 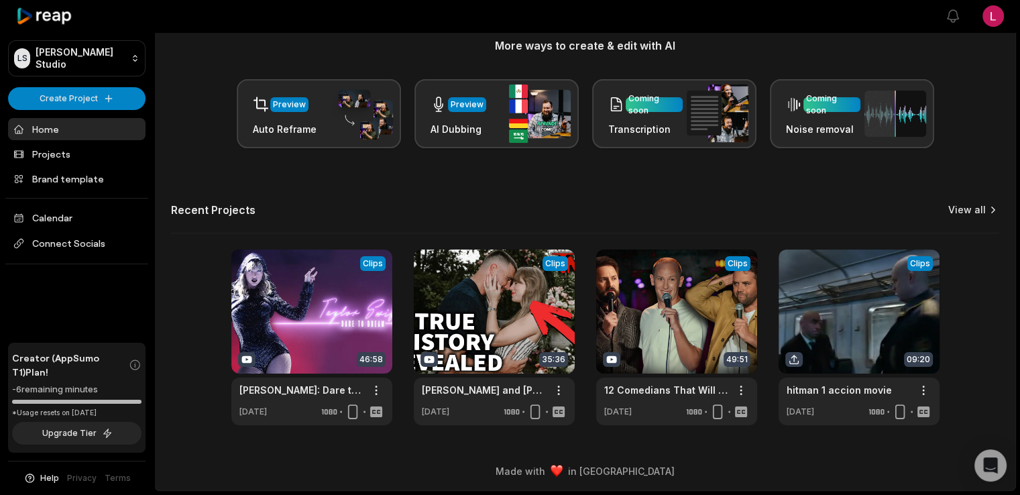 I want to click on img: ai_dubbing.png, so click(x=540, y=113).